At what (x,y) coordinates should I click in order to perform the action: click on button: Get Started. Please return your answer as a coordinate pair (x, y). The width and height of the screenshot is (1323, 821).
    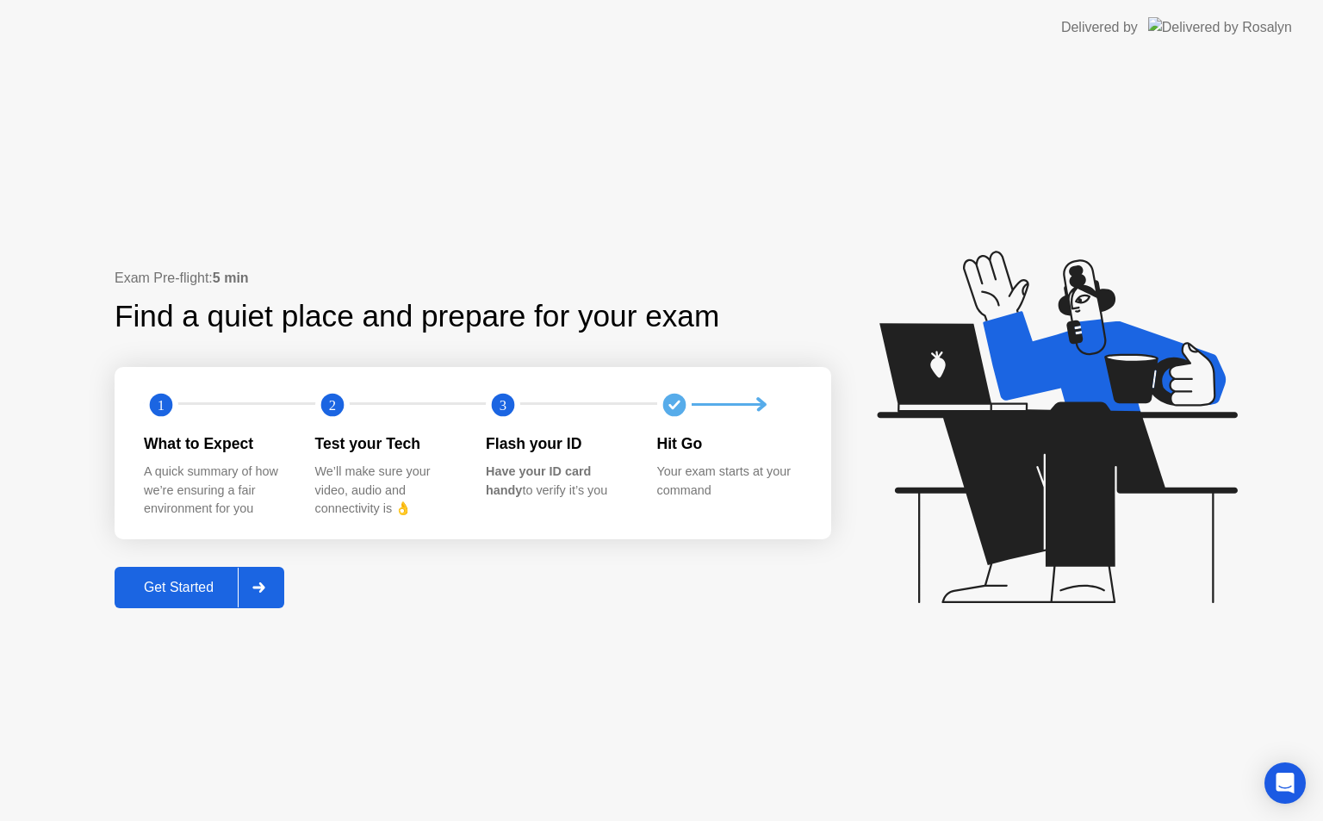
    Looking at the image, I should click on (199, 587).